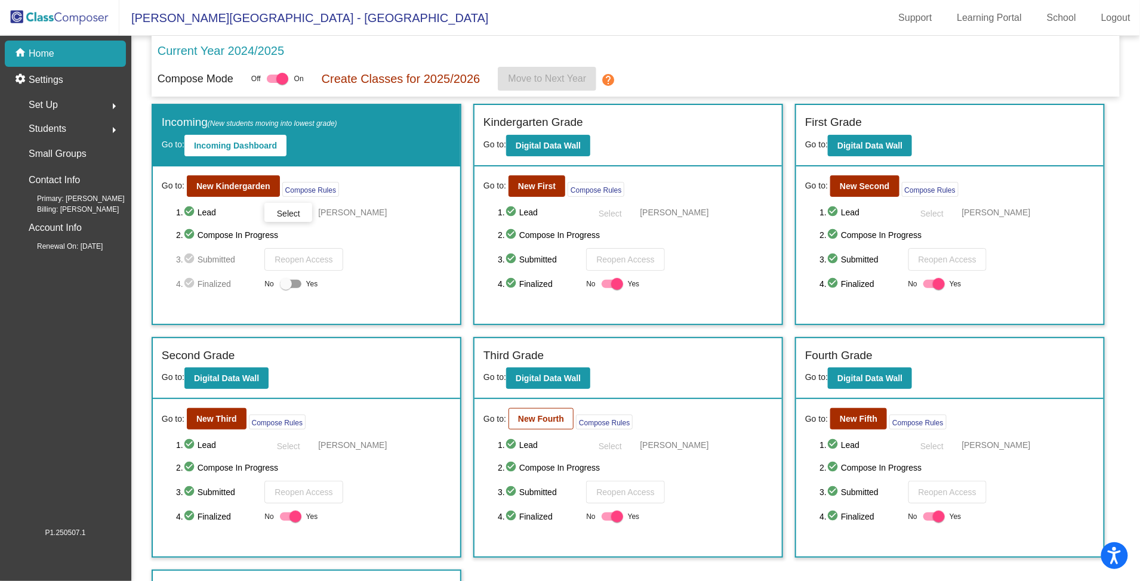  Describe the element at coordinates (233, 186) in the screenshot. I see `b: New Kindergarden` at that location.